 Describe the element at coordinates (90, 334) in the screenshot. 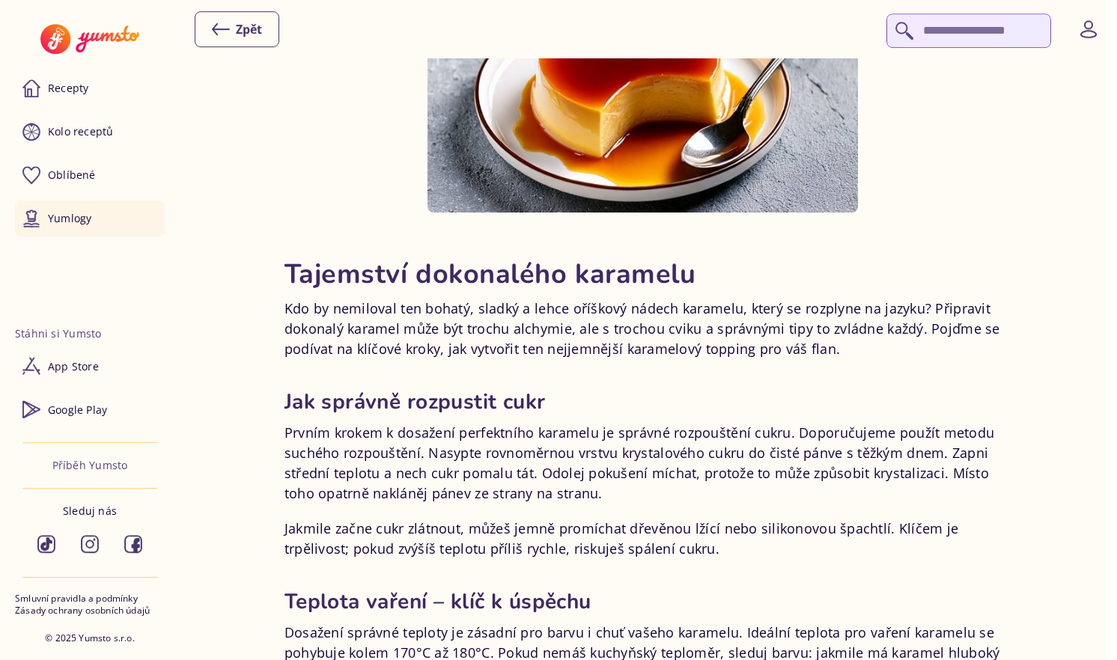

I see `li: Stáhni si Yumsto` at that location.